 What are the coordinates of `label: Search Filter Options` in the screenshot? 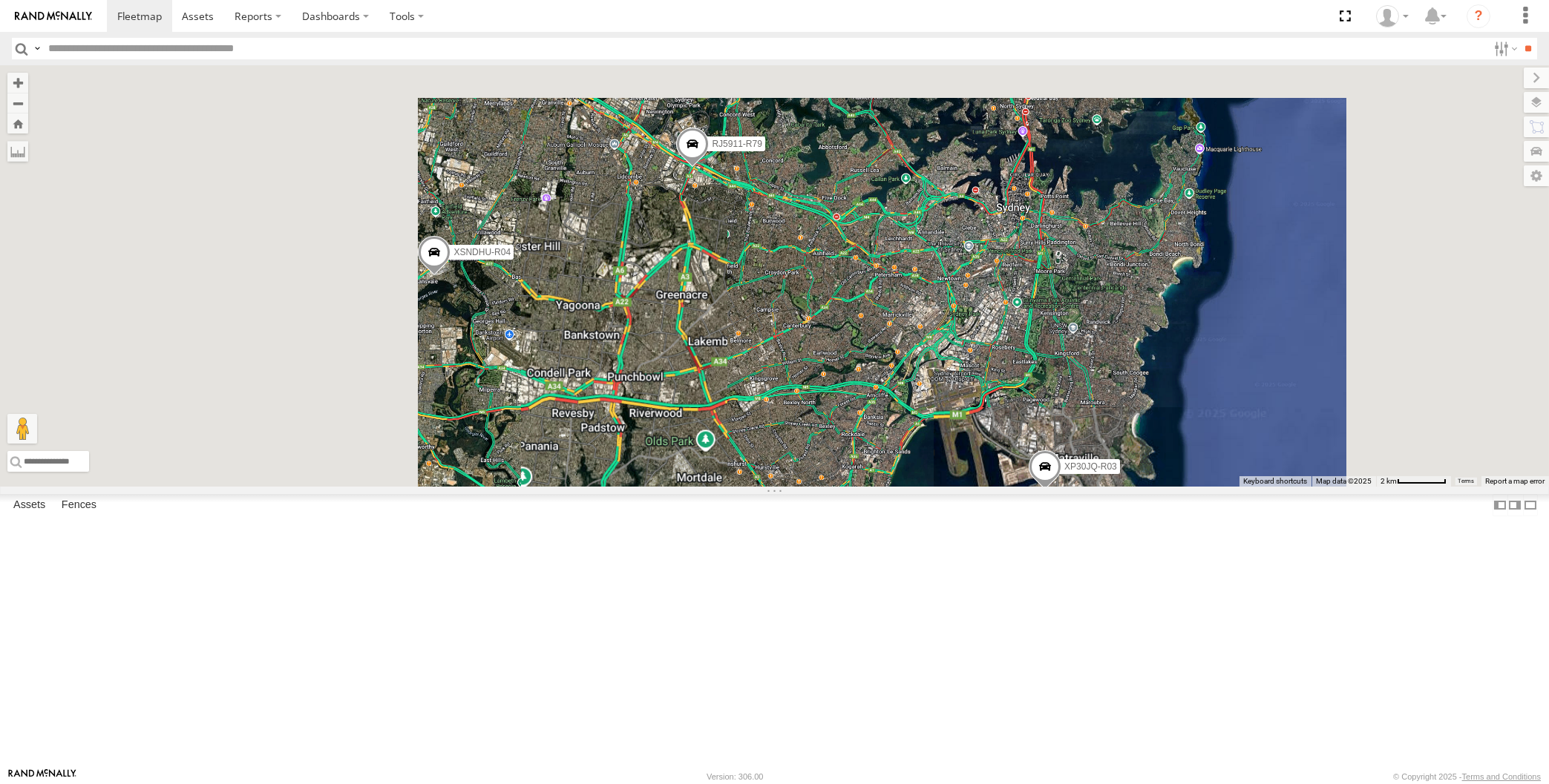 It's located at (1503, 49).